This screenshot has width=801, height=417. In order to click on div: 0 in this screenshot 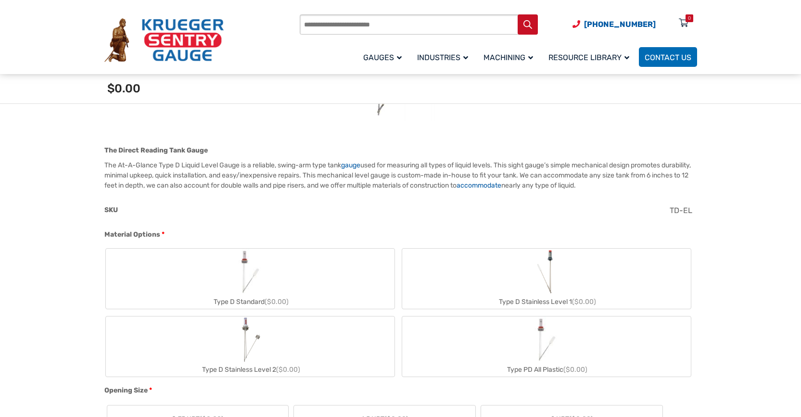, I will do `click(690, 18)`.